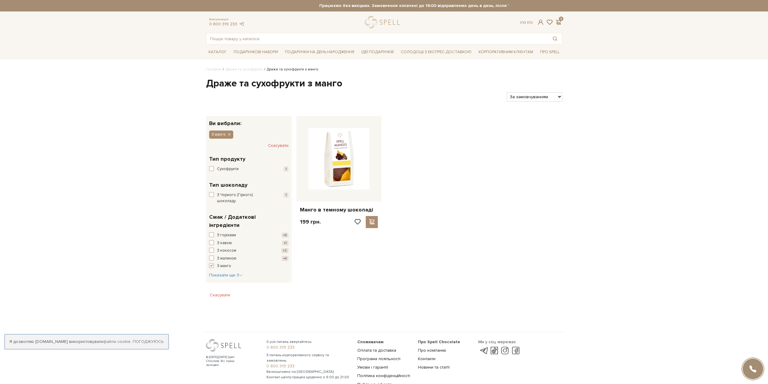  What do you see at coordinates (378, 52) in the screenshot?
I see `span: Ідеї подарунків` at bounding box center [378, 52].